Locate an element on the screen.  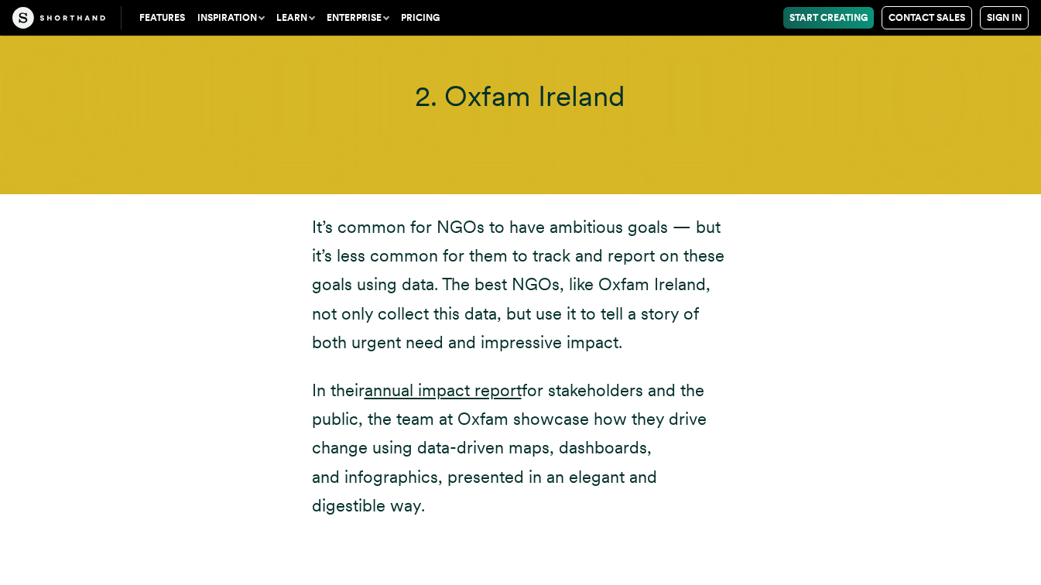
a: annual impact report is located at coordinates (443, 390).